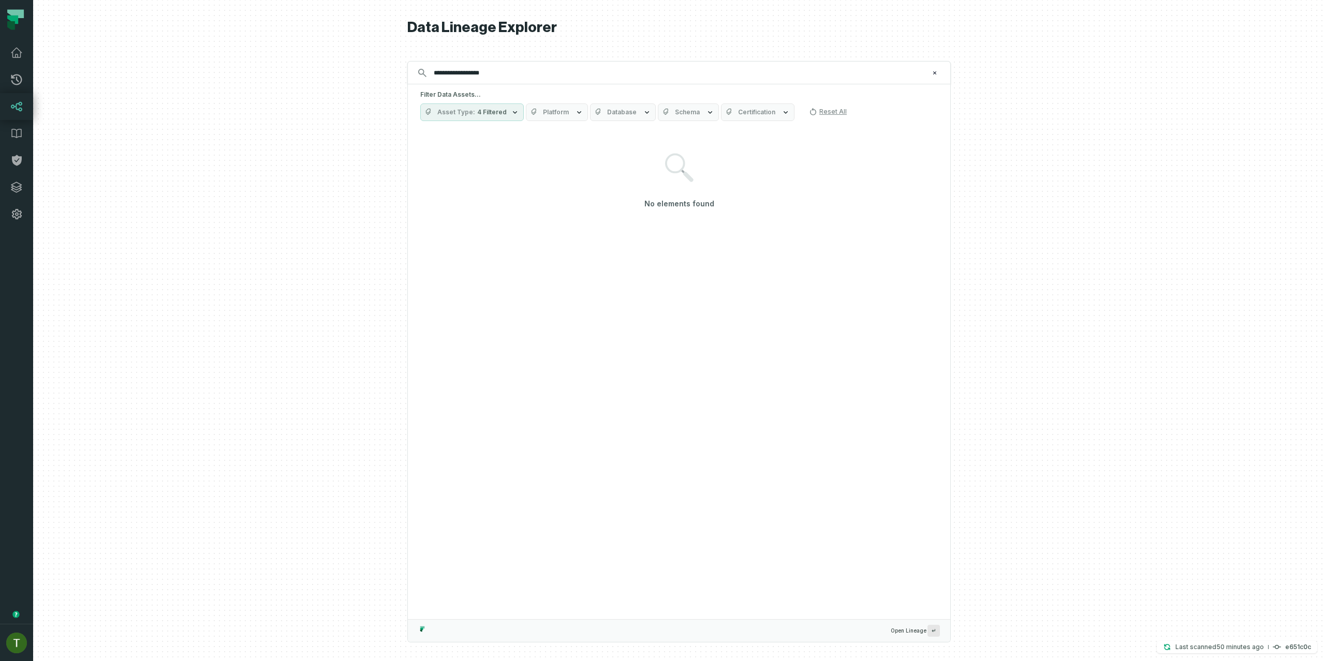 Image resolution: width=1325 pixels, height=661 pixels. I want to click on h4: e651c0c, so click(1298, 648).